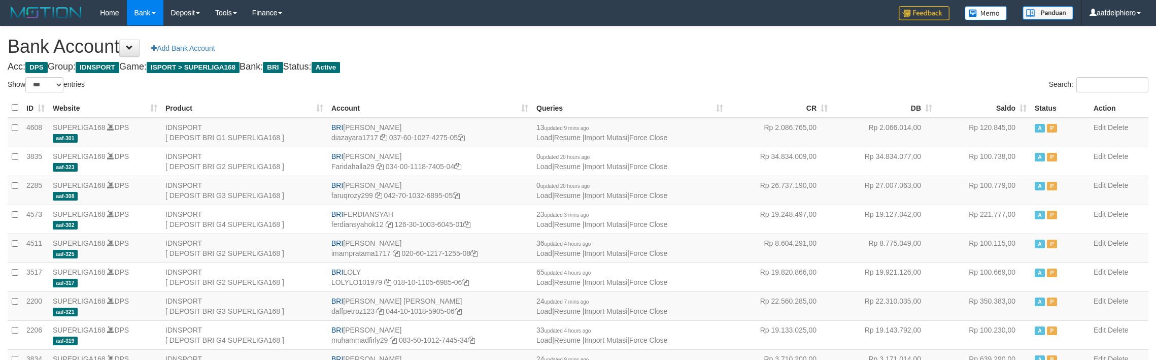 The width and height of the screenshot is (1156, 360). Describe the element at coordinates (353, 166) in the screenshot. I see `a: Faridahalla29` at that location.